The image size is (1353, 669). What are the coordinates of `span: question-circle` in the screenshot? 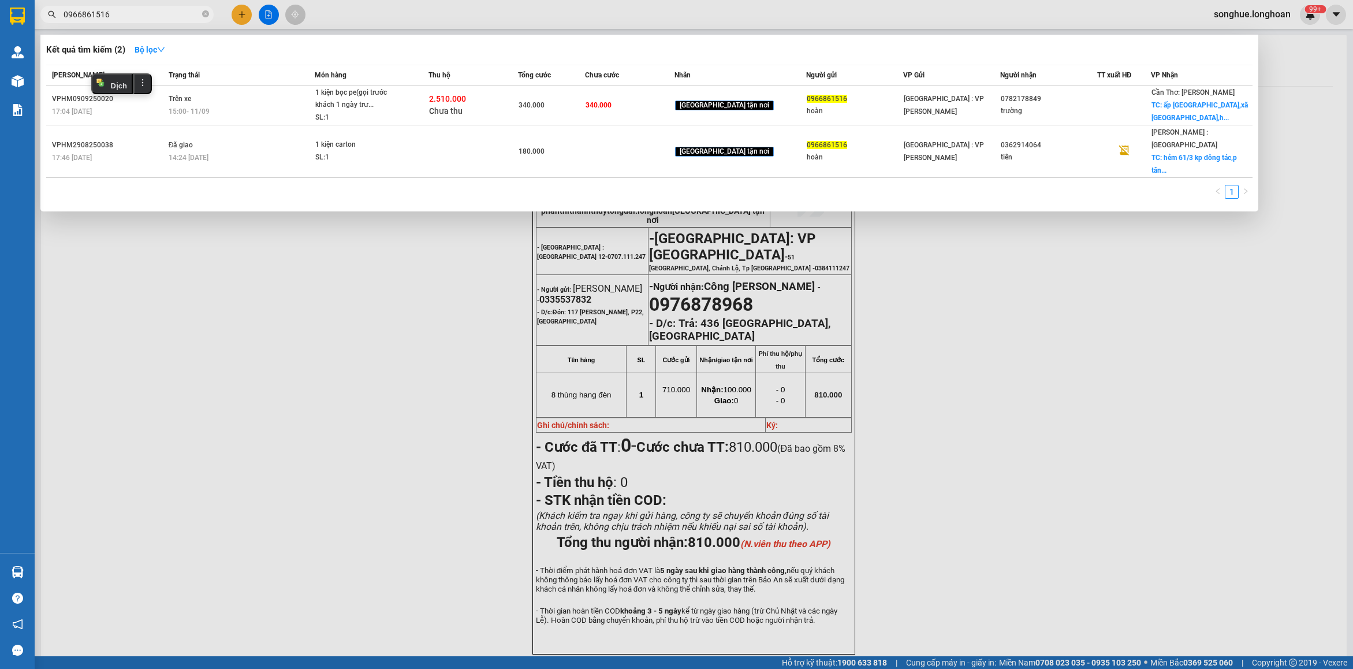 It's located at (17, 598).